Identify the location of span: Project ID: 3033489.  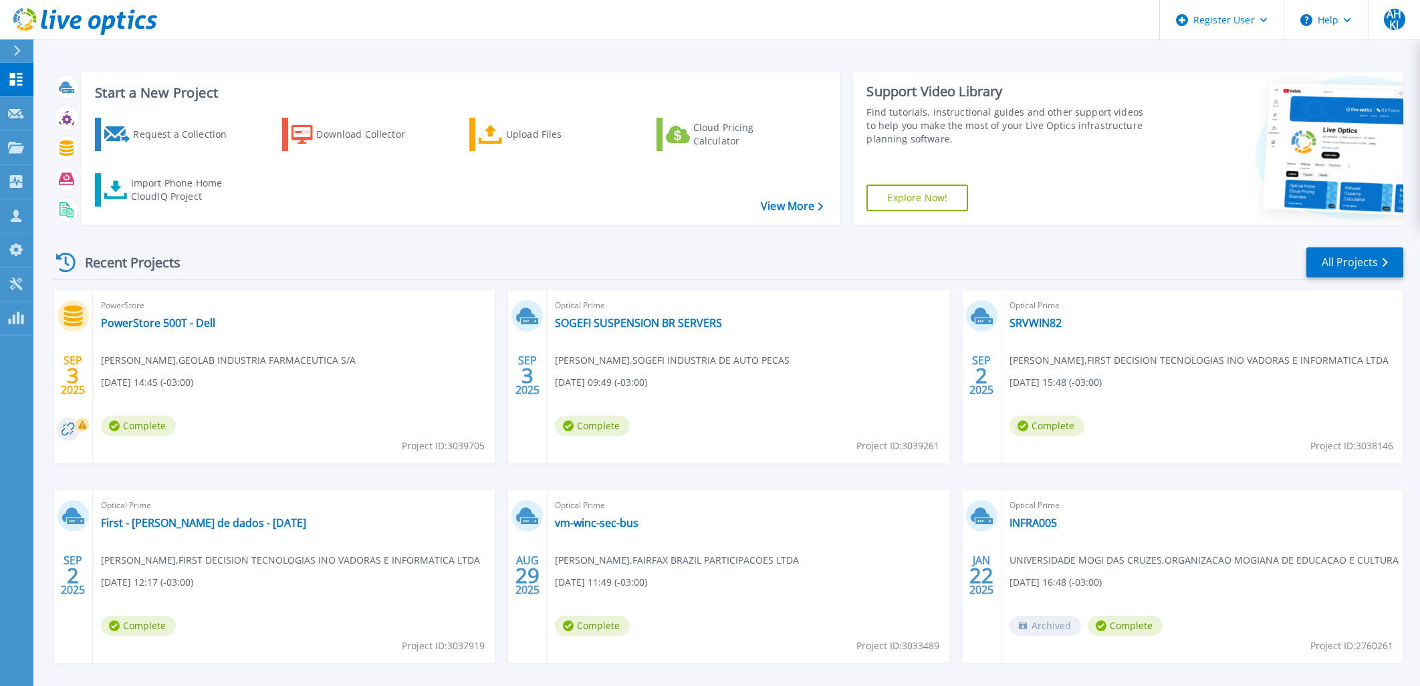
(898, 646).